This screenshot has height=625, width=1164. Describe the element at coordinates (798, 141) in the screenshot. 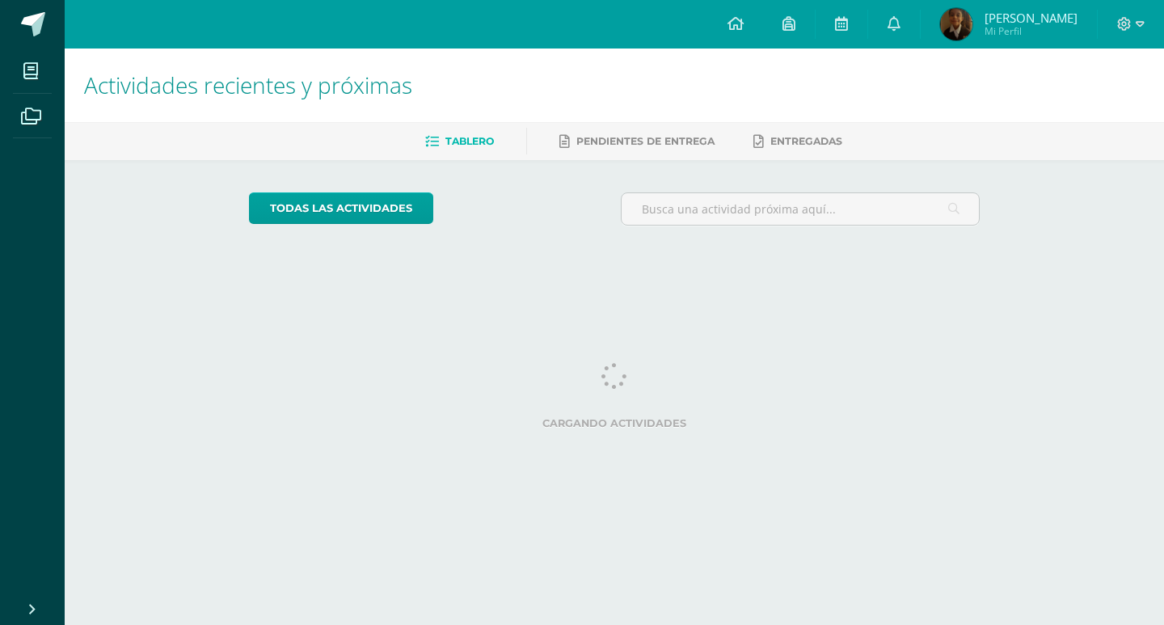

I see `a: Entregadas` at that location.